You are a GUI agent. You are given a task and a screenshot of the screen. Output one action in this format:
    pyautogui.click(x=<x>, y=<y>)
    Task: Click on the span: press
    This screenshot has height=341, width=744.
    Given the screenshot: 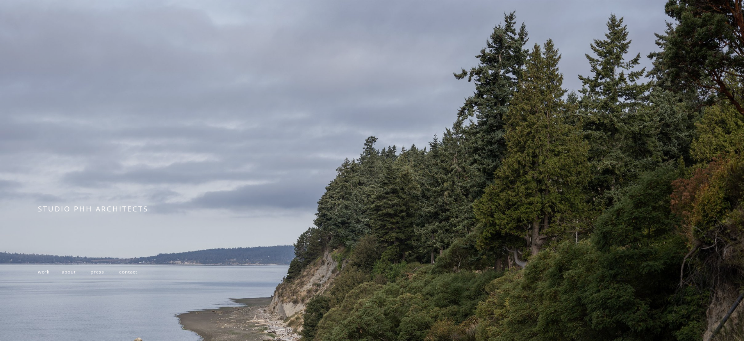 What is the action you would take?
    pyautogui.click(x=97, y=272)
    